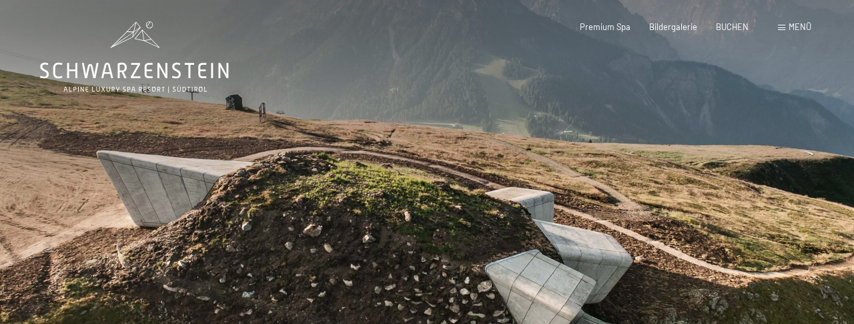  Describe the element at coordinates (732, 27) in the screenshot. I see `span: BUCHEN` at that location.